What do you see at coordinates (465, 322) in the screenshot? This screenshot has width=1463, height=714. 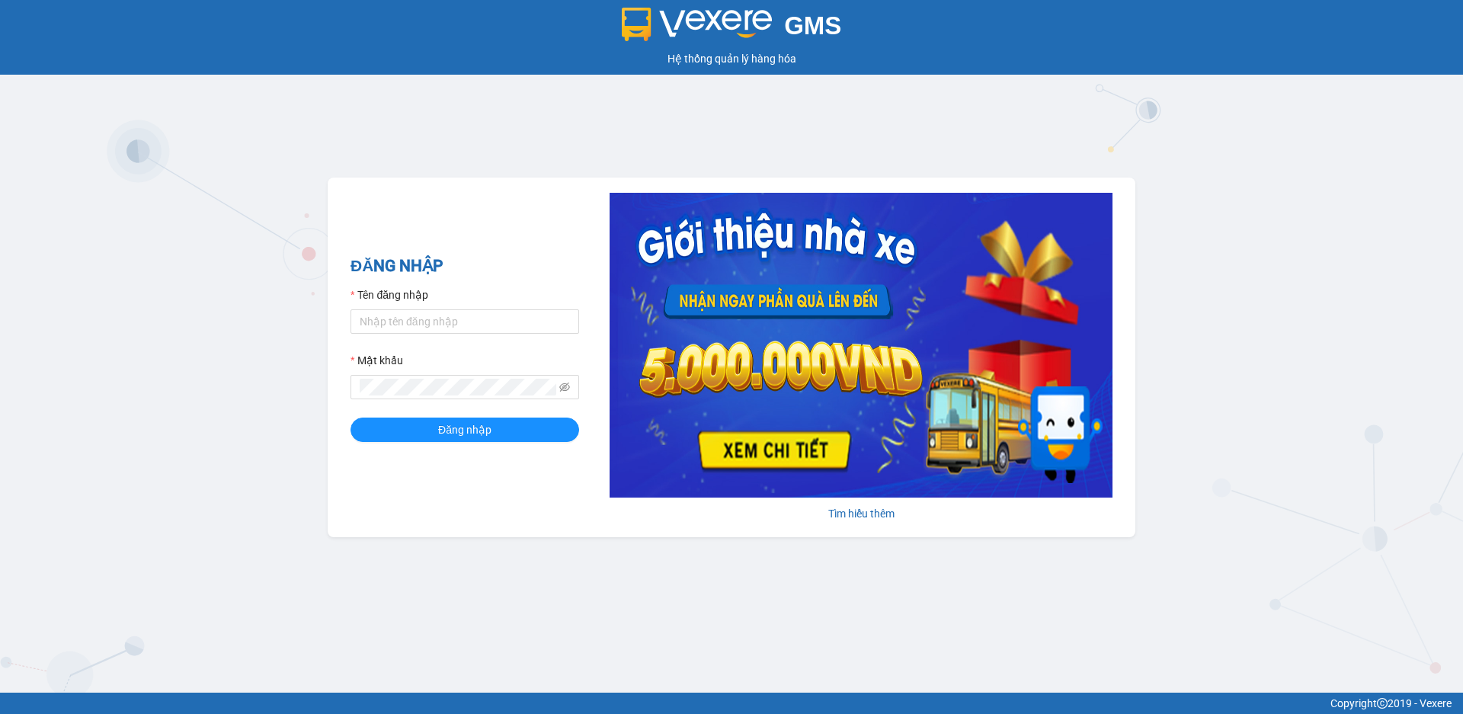 I see `input: Tên đăng nhập` at bounding box center [465, 322].